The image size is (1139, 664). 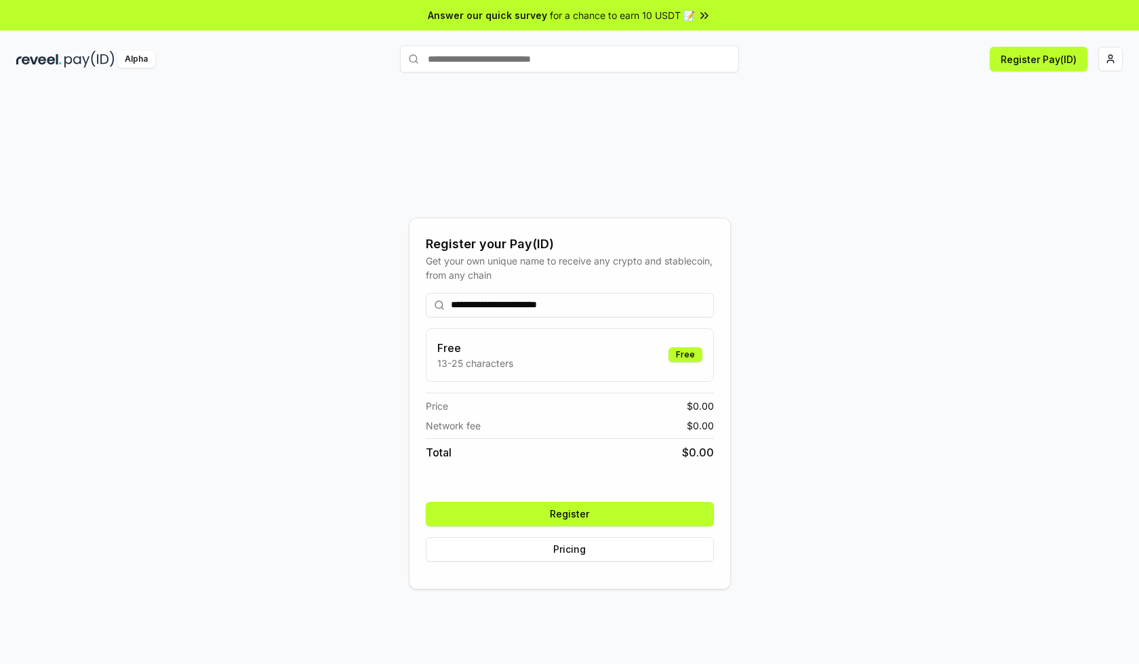 I want to click on img: reveel_dark, so click(x=39, y=59).